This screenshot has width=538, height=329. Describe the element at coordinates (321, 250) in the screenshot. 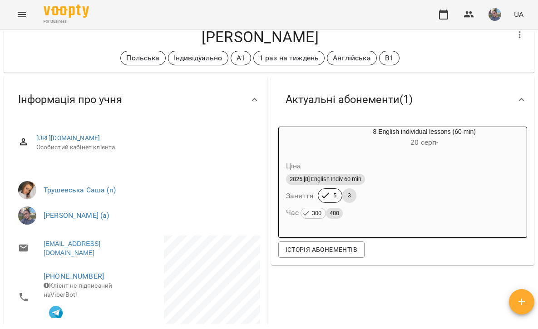

I see `span: Історія абонементів` at that location.